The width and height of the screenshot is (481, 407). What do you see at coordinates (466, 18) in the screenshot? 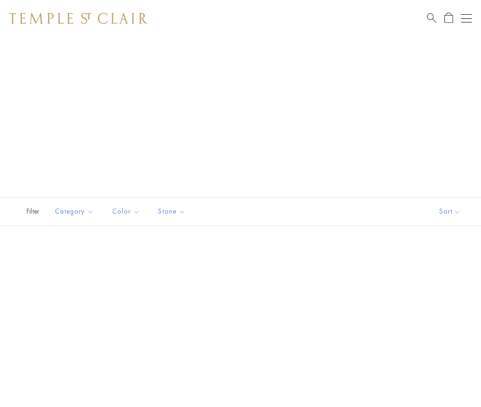
I see `button: Open navigation` at bounding box center [466, 18].